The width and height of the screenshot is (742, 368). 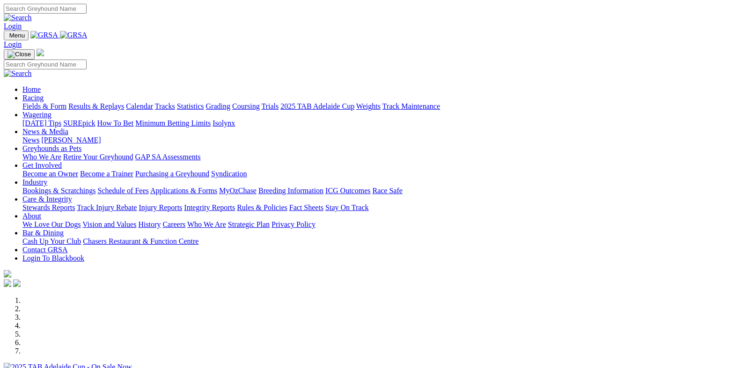 What do you see at coordinates (348, 190) in the screenshot?
I see `a: ICG Outcomes` at bounding box center [348, 190].